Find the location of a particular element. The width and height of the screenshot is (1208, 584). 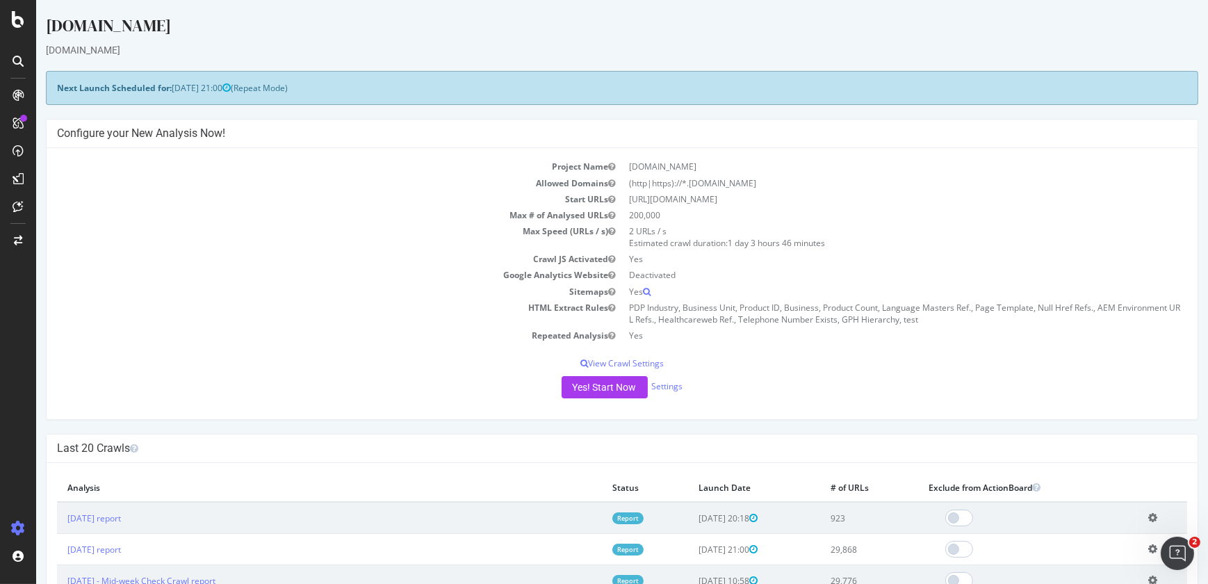

td: Deactivated is located at coordinates (868, 275).